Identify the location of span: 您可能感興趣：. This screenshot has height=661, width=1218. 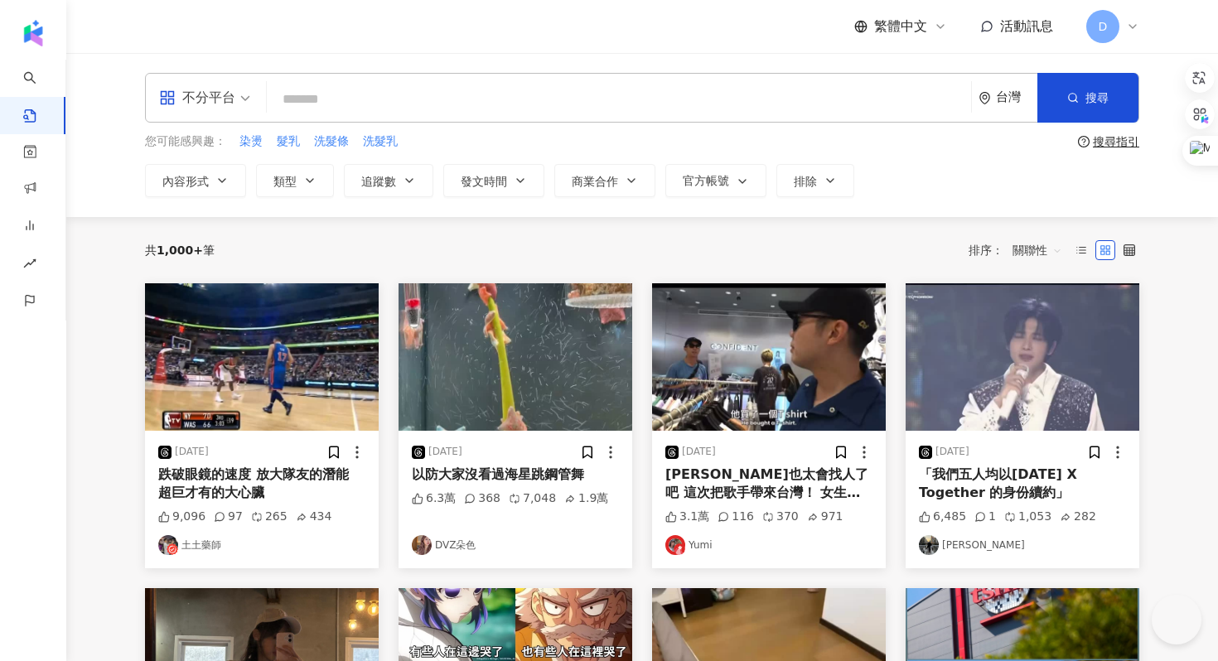
(186, 142).